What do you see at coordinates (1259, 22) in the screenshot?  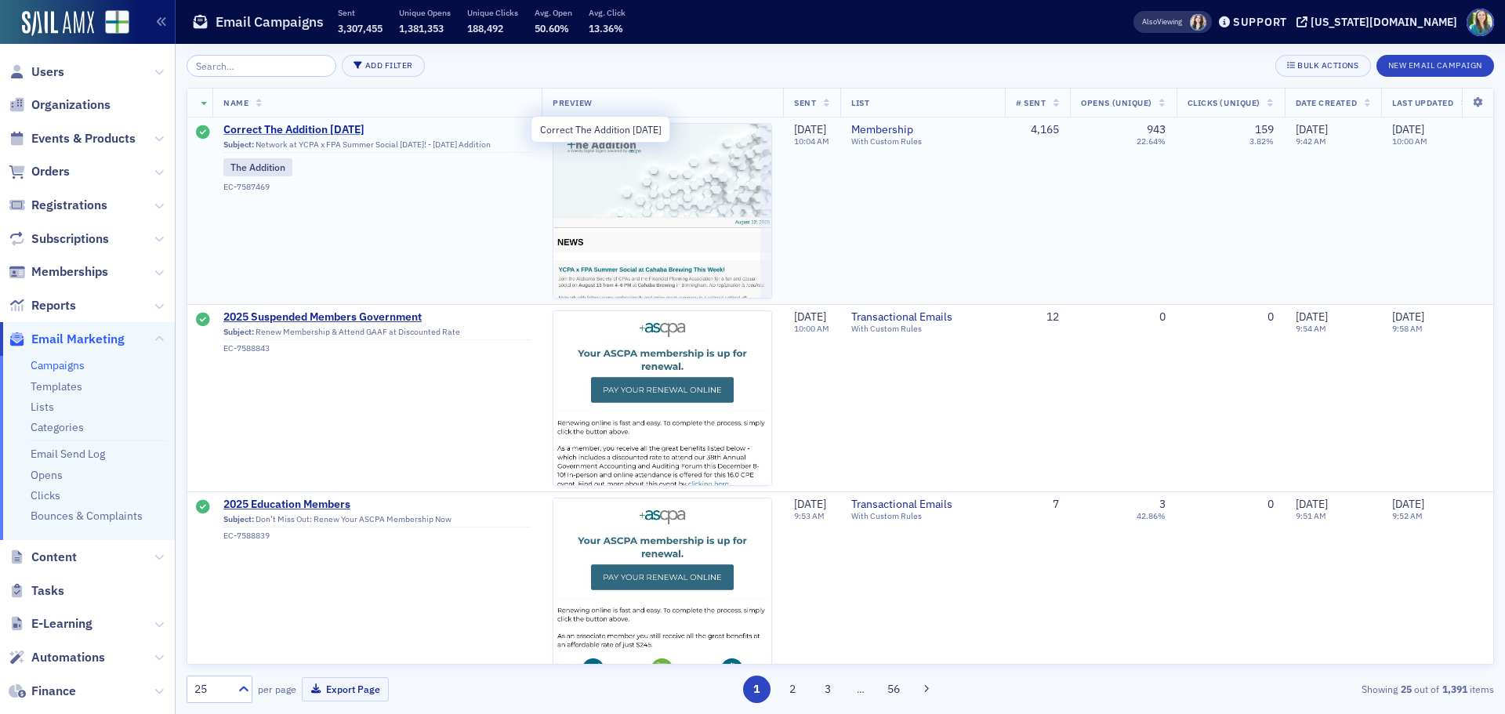 I see `div: Support` at bounding box center [1259, 22].